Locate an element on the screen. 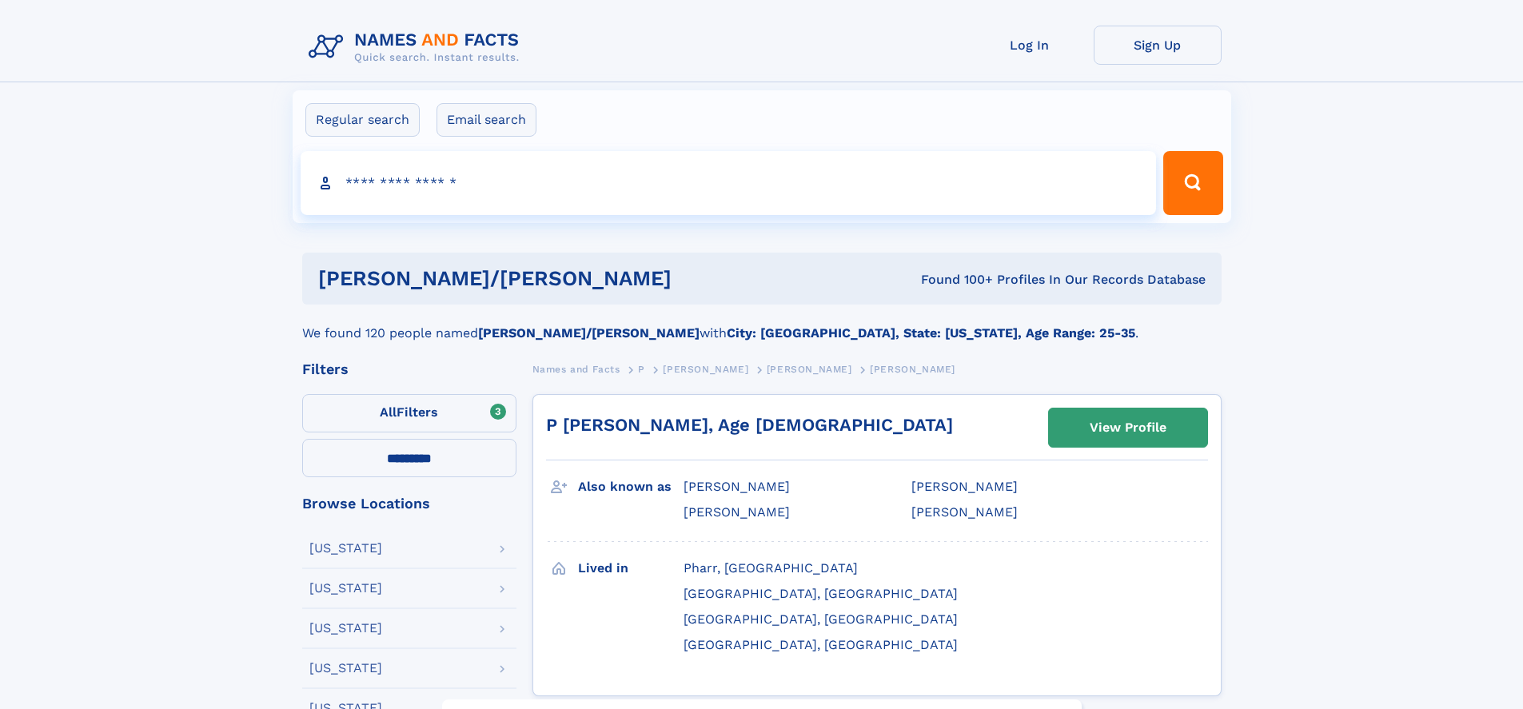 Image resolution: width=1523 pixels, height=709 pixels. span: P is located at coordinates (641, 369).